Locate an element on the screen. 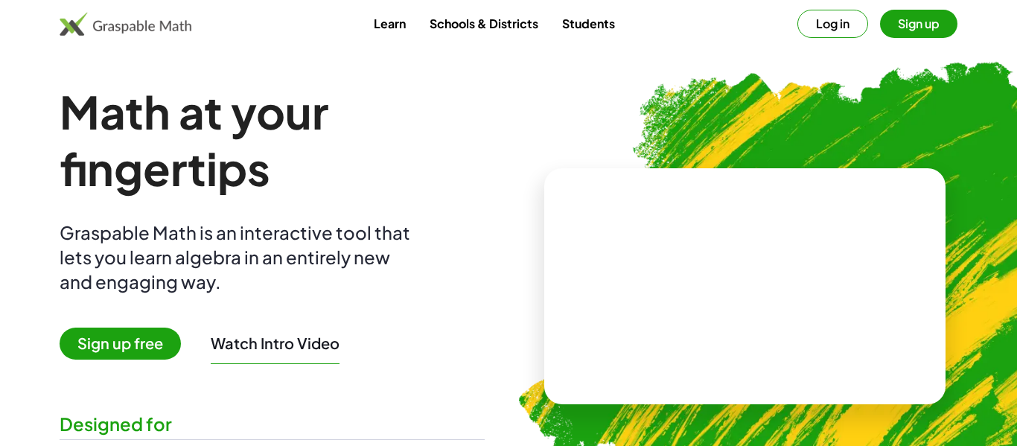 Image resolution: width=1017 pixels, height=446 pixels. button: Sign up is located at coordinates (919, 24).